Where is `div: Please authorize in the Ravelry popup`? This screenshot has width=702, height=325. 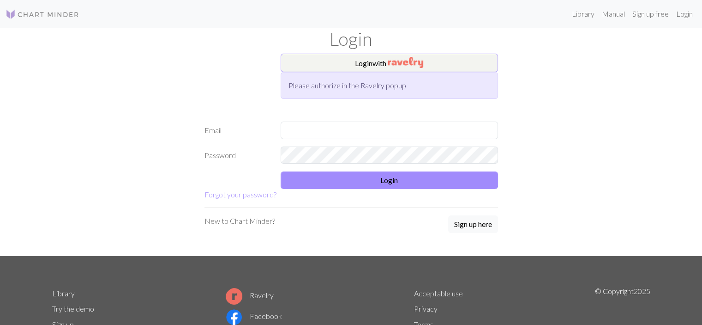 div: Please authorize in the Ravelry popup is located at coordinates (389, 85).